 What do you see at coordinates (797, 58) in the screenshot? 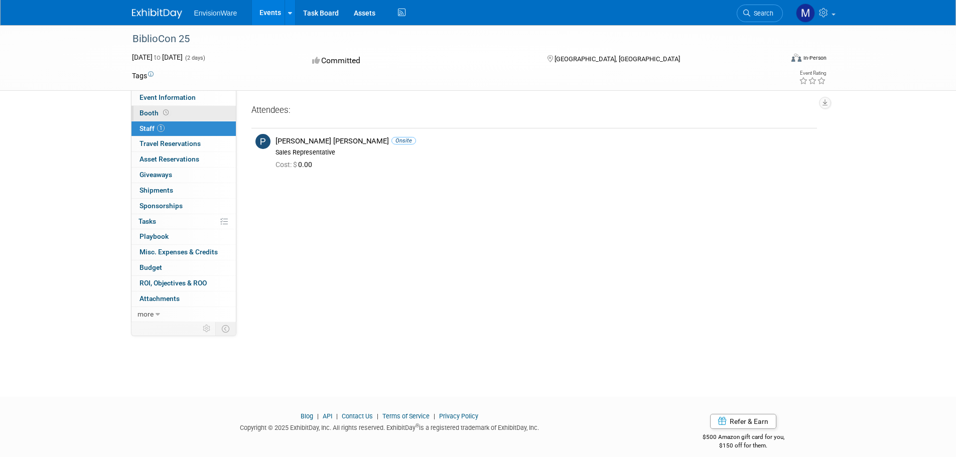
I see `img: Format-Inperson.png` at bounding box center [797, 58].